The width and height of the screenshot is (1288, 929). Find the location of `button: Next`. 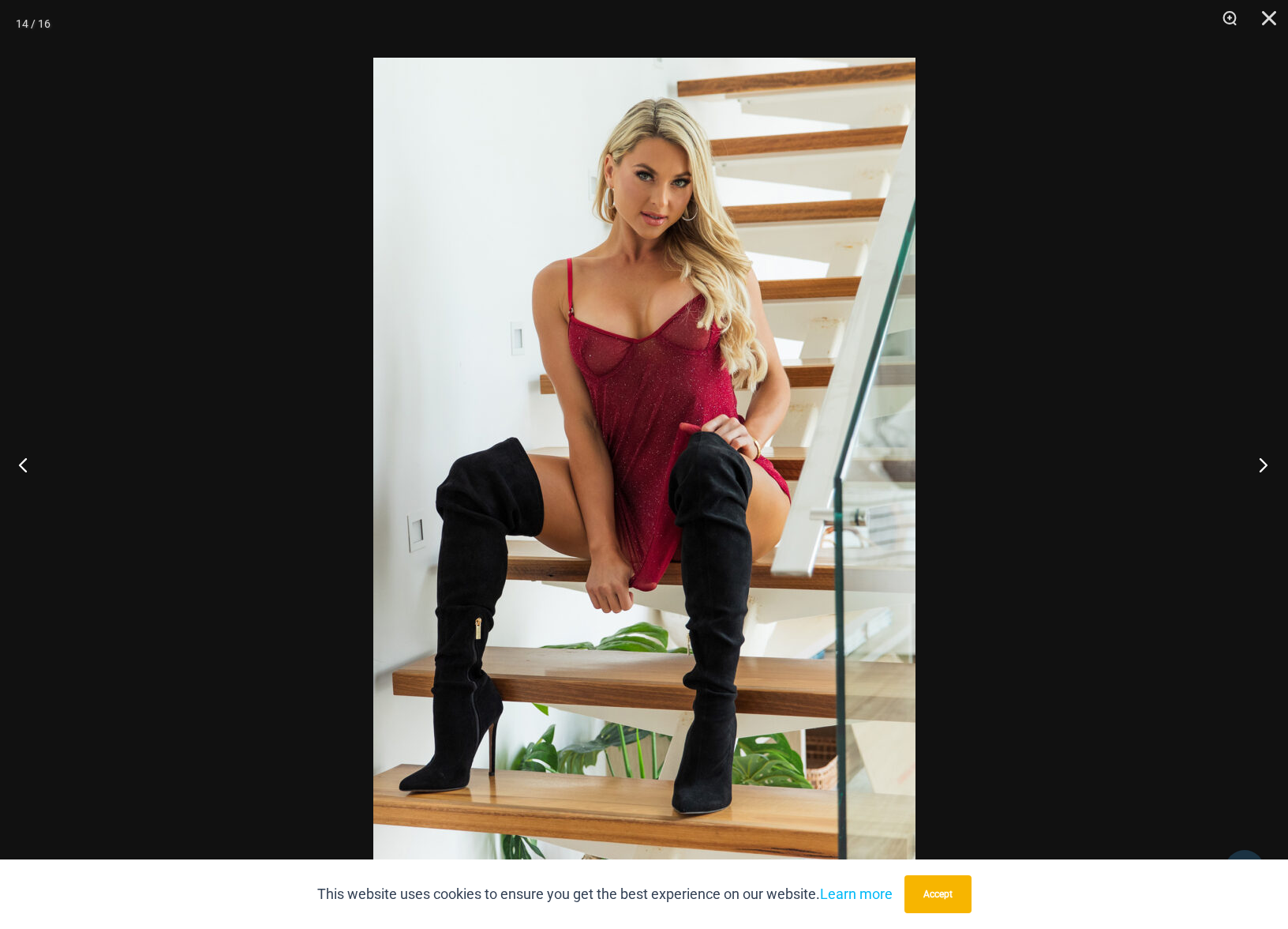

button: Next is located at coordinates (1258, 464).